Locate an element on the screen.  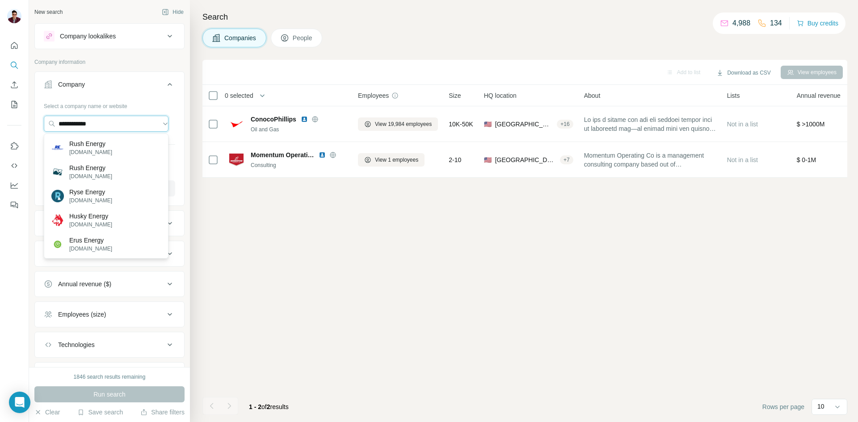
p: 134 is located at coordinates (776, 23).